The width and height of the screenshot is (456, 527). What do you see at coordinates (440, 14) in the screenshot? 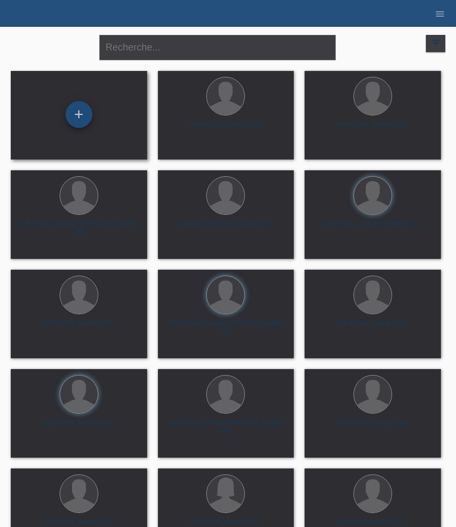
I see `i: menu` at bounding box center [440, 14].